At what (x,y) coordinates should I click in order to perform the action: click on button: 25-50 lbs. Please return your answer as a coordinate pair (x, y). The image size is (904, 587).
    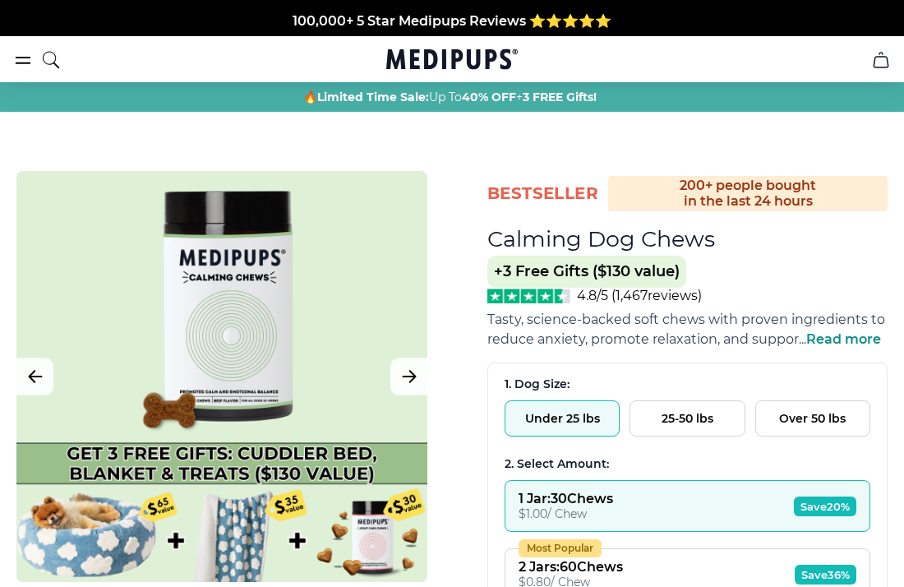
    Looking at the image, I should click on (687, 418).